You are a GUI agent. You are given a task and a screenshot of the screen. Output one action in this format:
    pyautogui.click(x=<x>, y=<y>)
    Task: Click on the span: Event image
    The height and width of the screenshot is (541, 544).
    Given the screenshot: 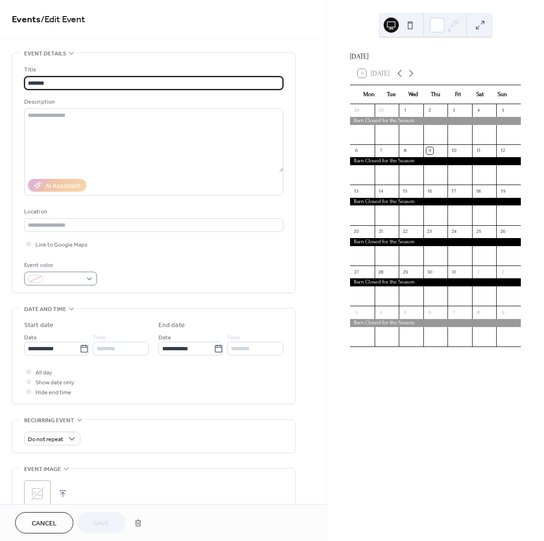 What is the action you would take?
    pyautogui.click(x=43, y=469)
    